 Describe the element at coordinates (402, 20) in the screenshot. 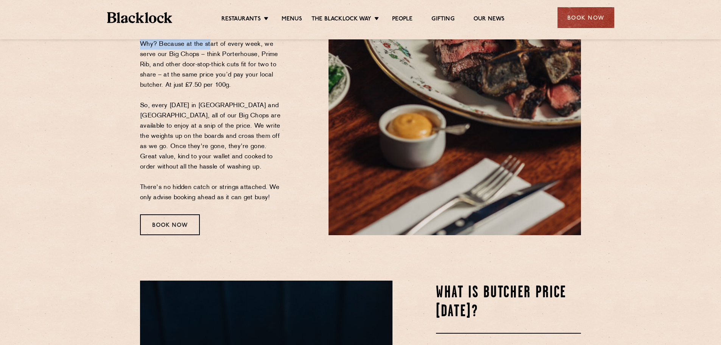

I see `a: People` at that location.